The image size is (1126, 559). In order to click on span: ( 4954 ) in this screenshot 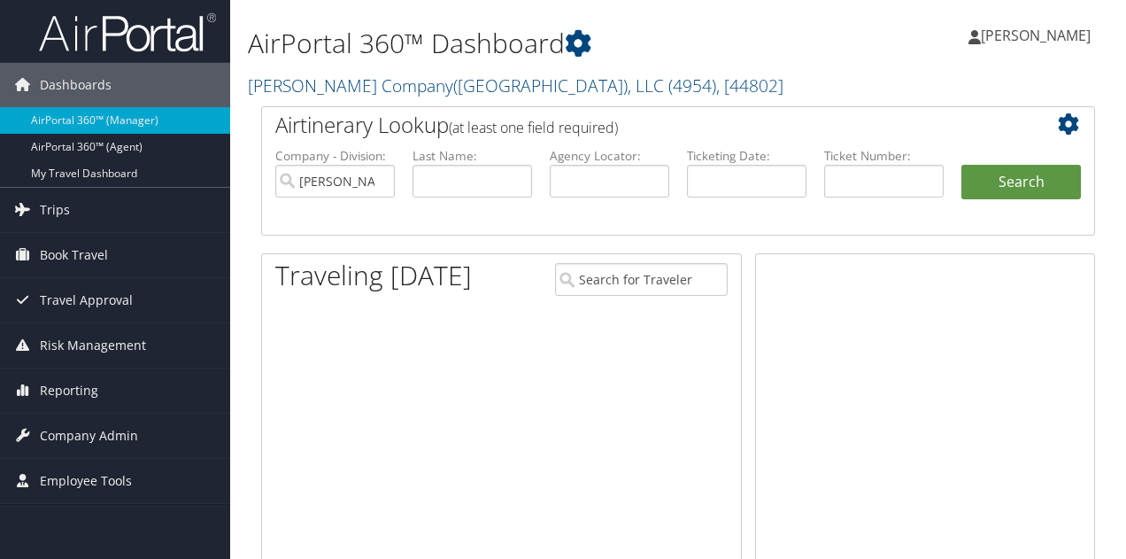, I will do `click(692, 85)`.